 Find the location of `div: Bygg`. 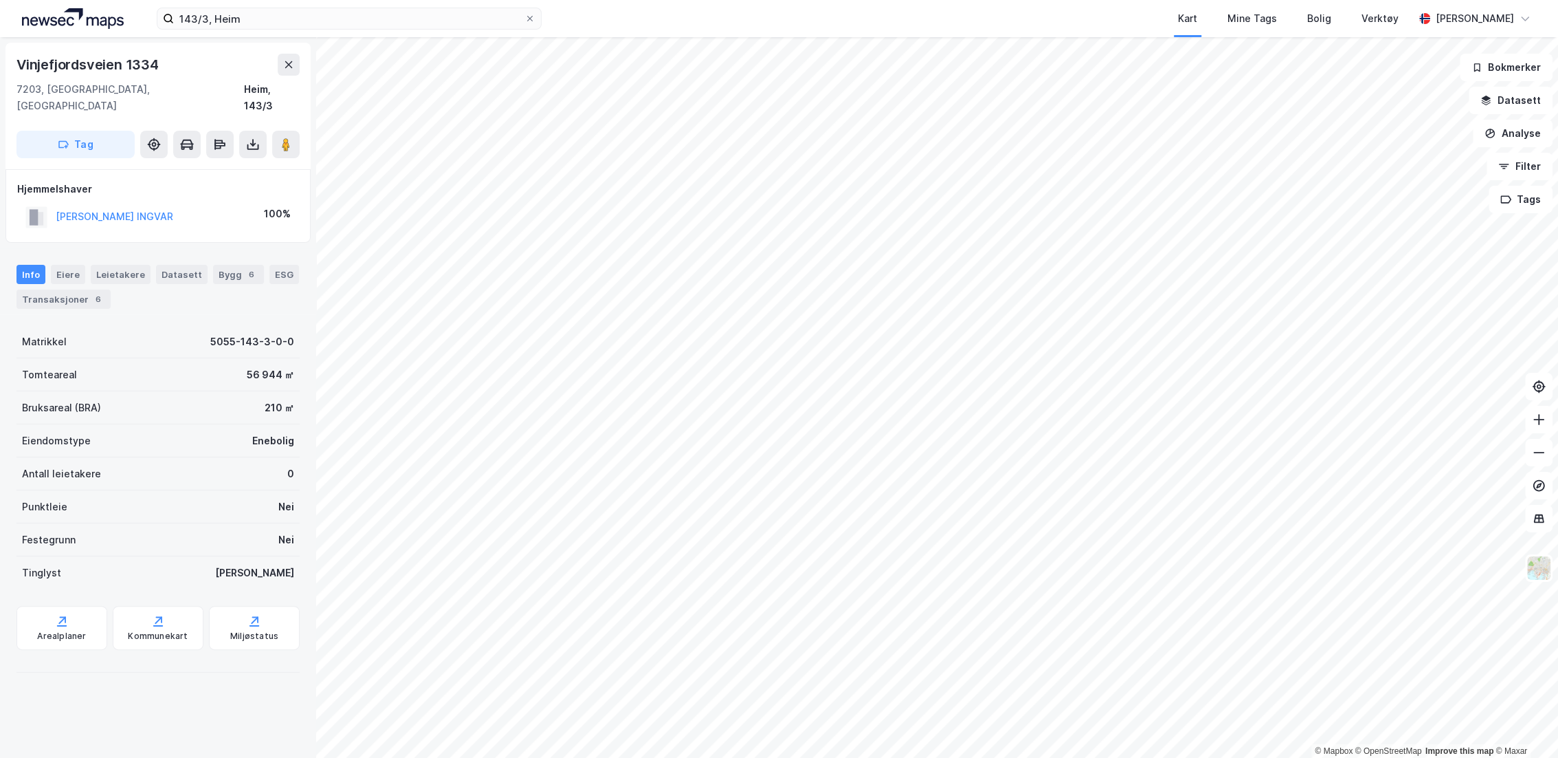

div: Bygg is located at coordinates (239, 274).